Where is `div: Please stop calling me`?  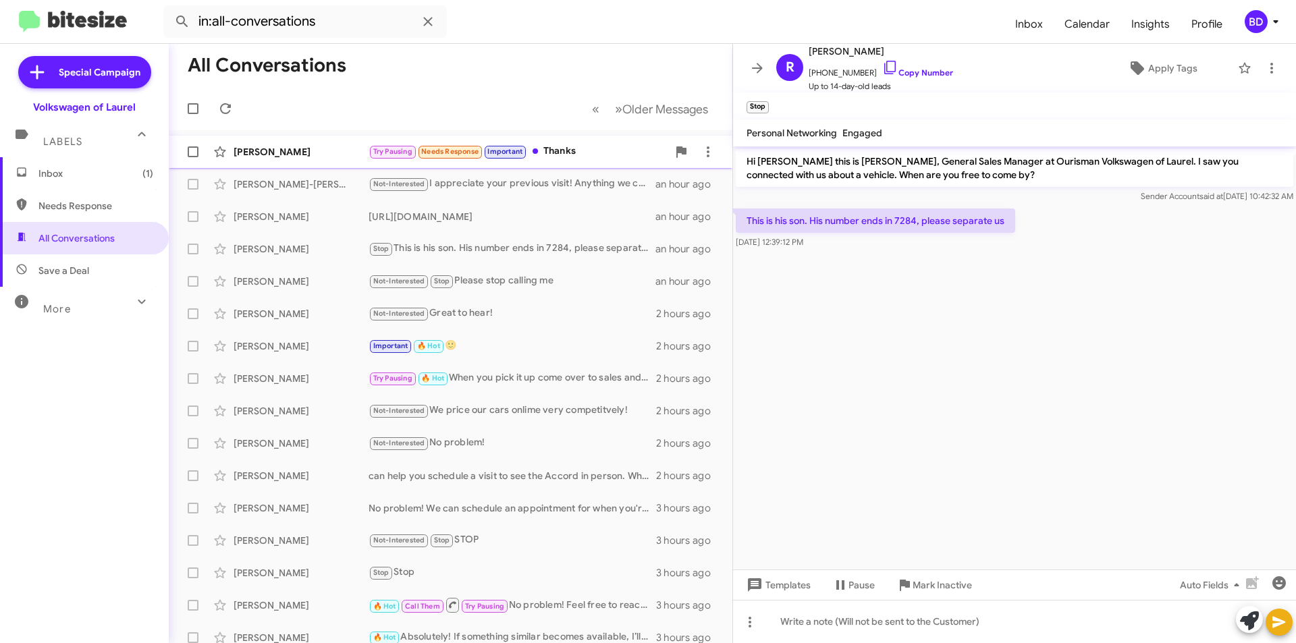
div: Please stop calling me is located at coordinates (512, 281).